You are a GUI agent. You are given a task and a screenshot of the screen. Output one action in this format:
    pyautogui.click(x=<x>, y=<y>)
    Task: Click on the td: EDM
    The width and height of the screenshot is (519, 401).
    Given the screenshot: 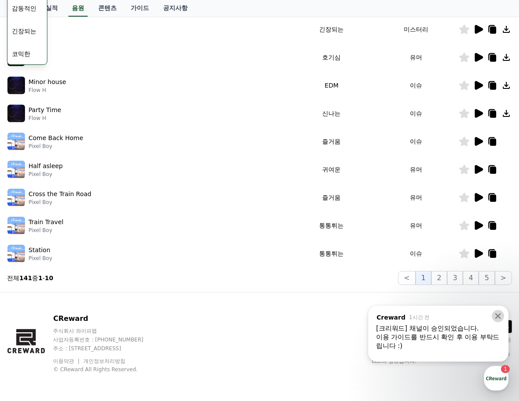 What is the action you would take?
    pyautogui.click(x=331, y=85)
    